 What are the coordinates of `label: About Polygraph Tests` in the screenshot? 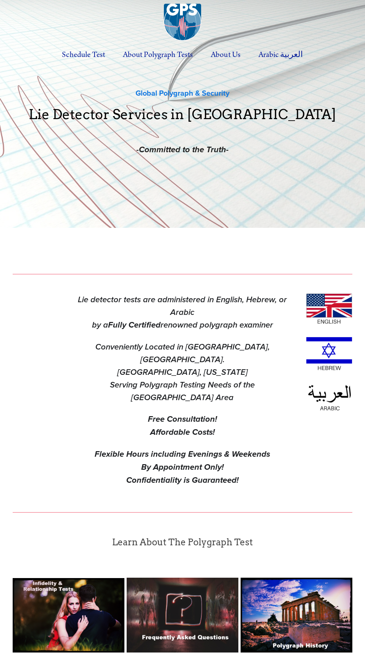 It's located at (158, 55).